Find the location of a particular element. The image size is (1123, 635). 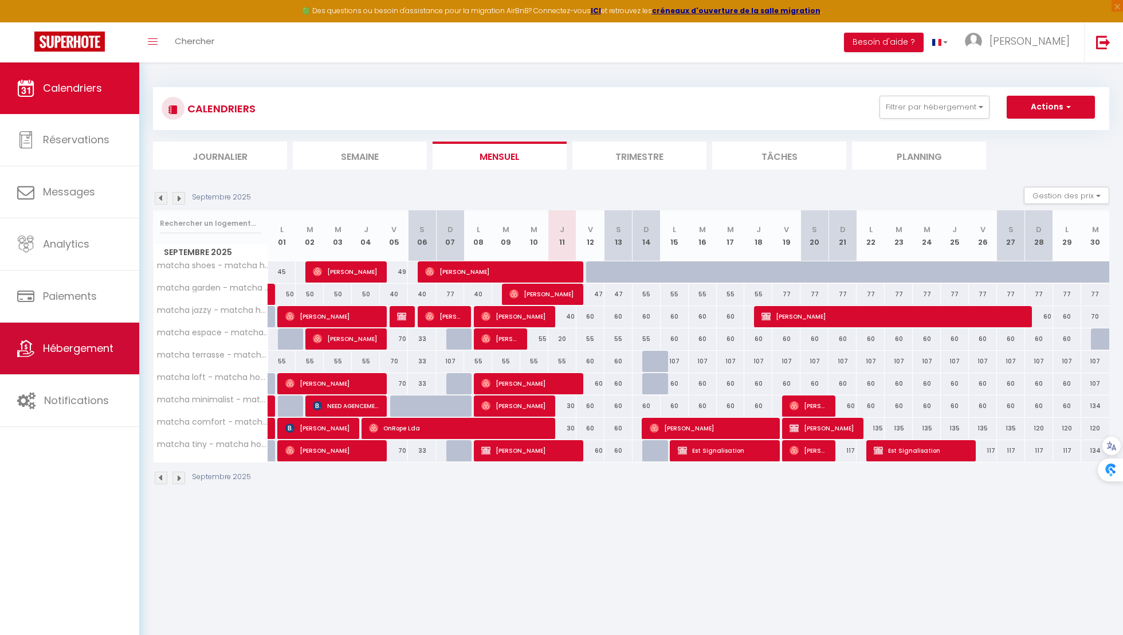

th: 02 is located at coordinates (309, 236).